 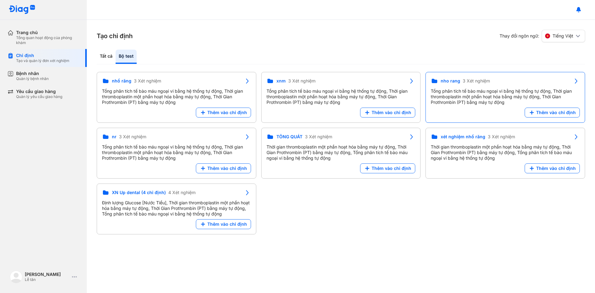 What do you see at coordinates (463, 137) in the screenshot?
I see `span: xét nghiệm nhổ răng` at bounding box center [463, 137].